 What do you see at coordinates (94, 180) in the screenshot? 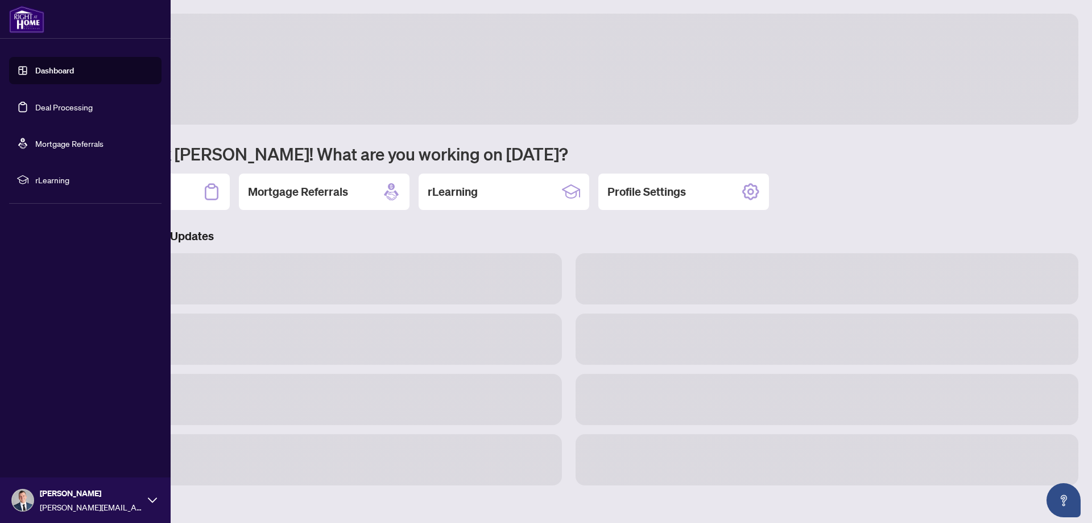
I see `span: rLearning` at bounding box center [94, 180].